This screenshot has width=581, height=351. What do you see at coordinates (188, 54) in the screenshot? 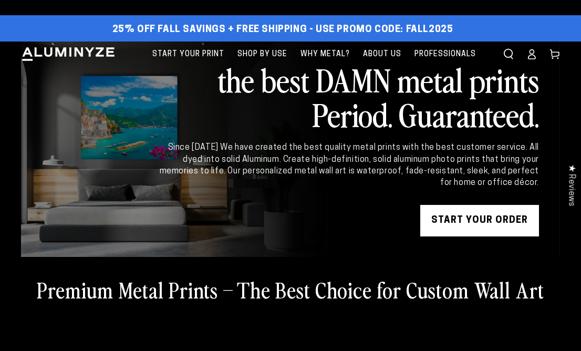
I see `span: Start Your Print` at bounding box center [188, 54].